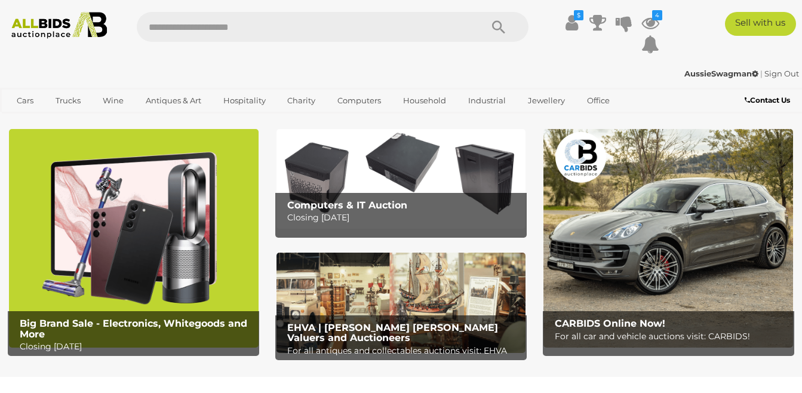  Describe the element at coordinates (671, 336) in the screenshot. I see `p: For all car and vehicle auctions visit: CARBIDS!` at that location.